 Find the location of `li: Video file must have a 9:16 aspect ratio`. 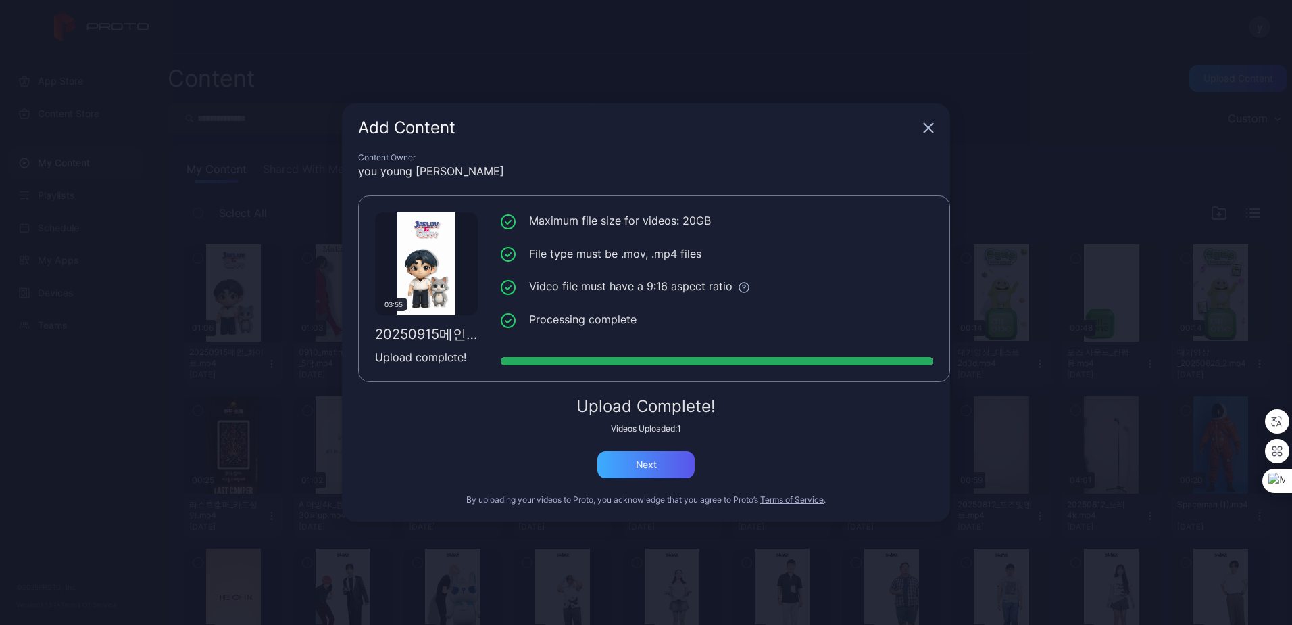

li: Video file must have a 9:16 aspect ratio is located at coordinates (717, 286).